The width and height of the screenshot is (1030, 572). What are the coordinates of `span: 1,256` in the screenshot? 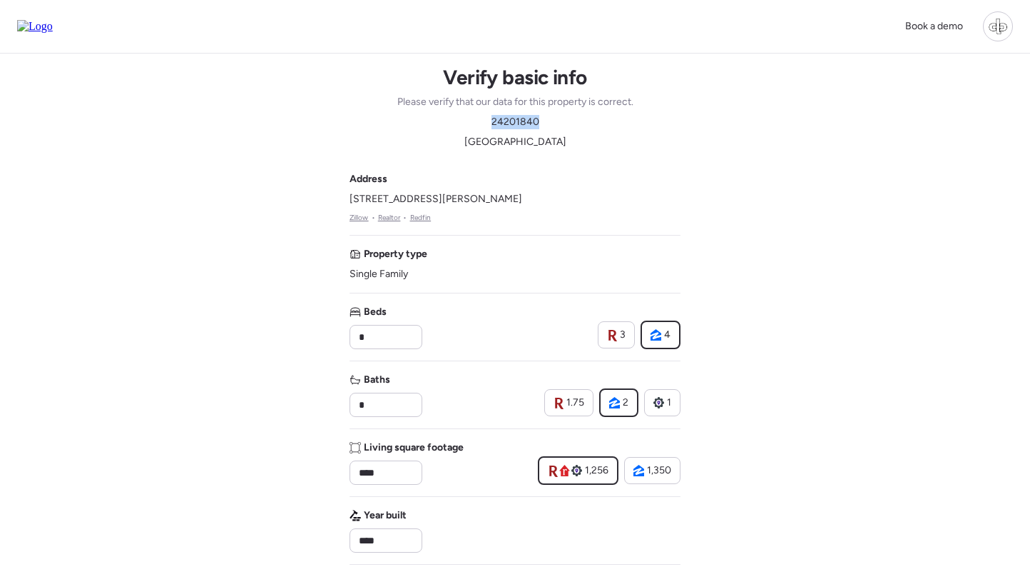 It's located at (597, 470).